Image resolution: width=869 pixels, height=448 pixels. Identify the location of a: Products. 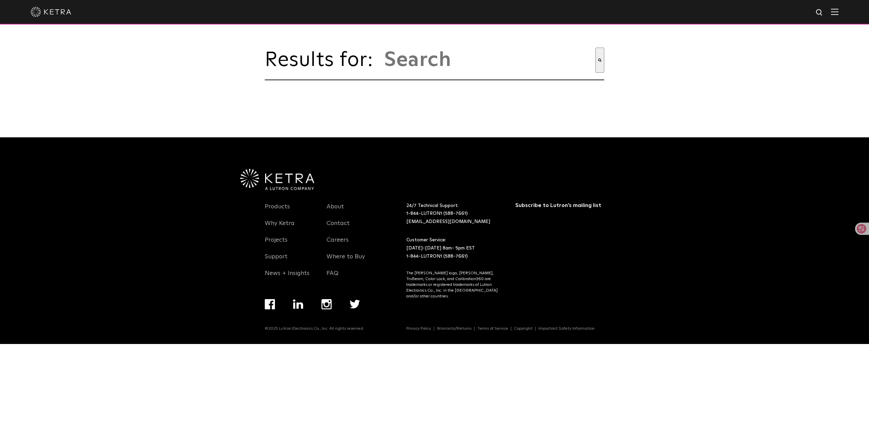
(277, 211).